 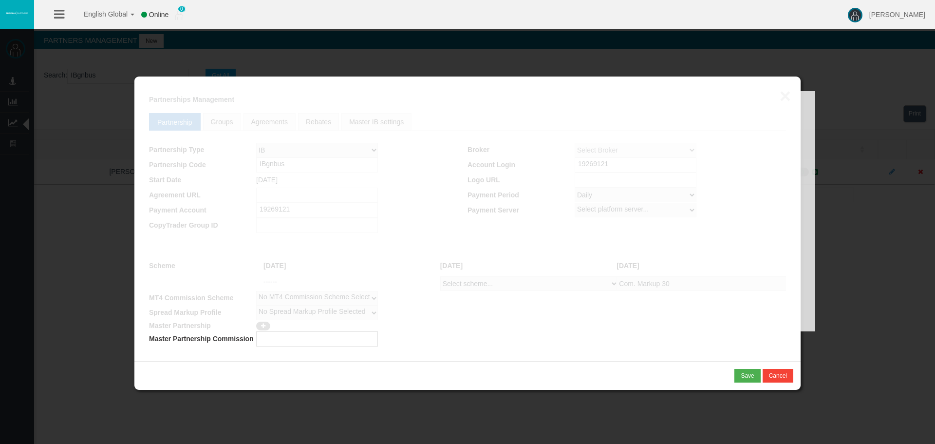 I want to click on div: Save, so click(x=747, y=375).